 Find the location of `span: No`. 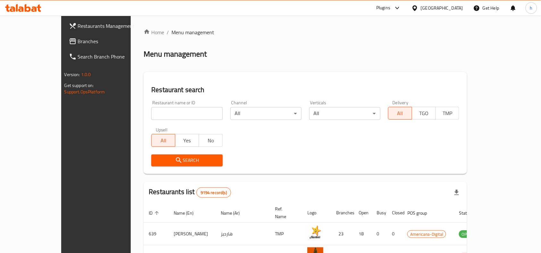

span: No is located at coordinates (211, 141).